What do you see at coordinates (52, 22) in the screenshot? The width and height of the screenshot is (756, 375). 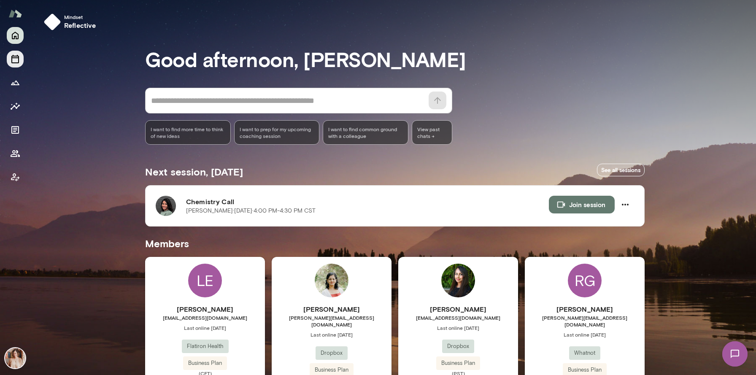 I see `img: mindset` at bounding box center [52, 22].